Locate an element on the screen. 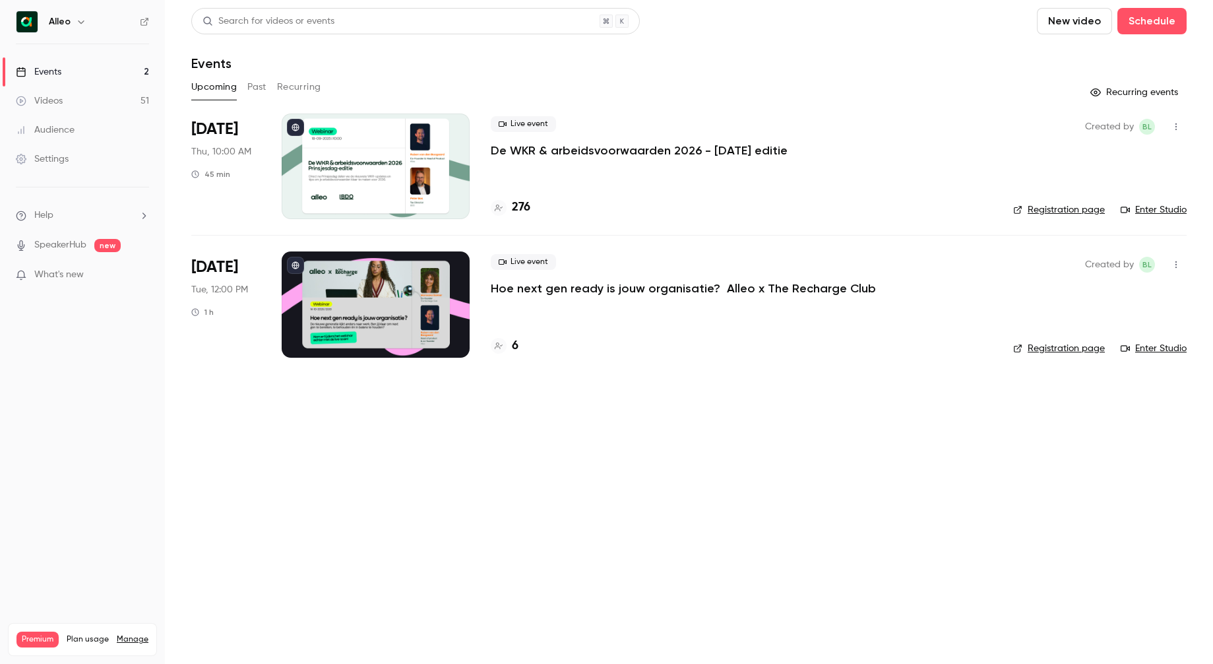 The image size is (1213, 664). div: 1 h is located at coordinates (203, 312).